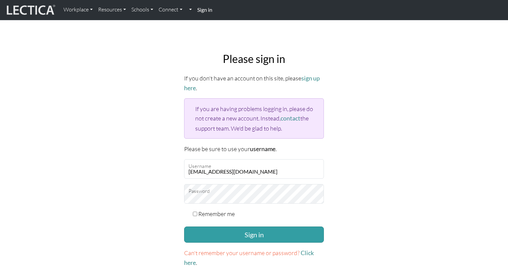 Image resolution: width=508 pixels, height=277 pixels. I want to click on a: Workplace, so click(78, 10).